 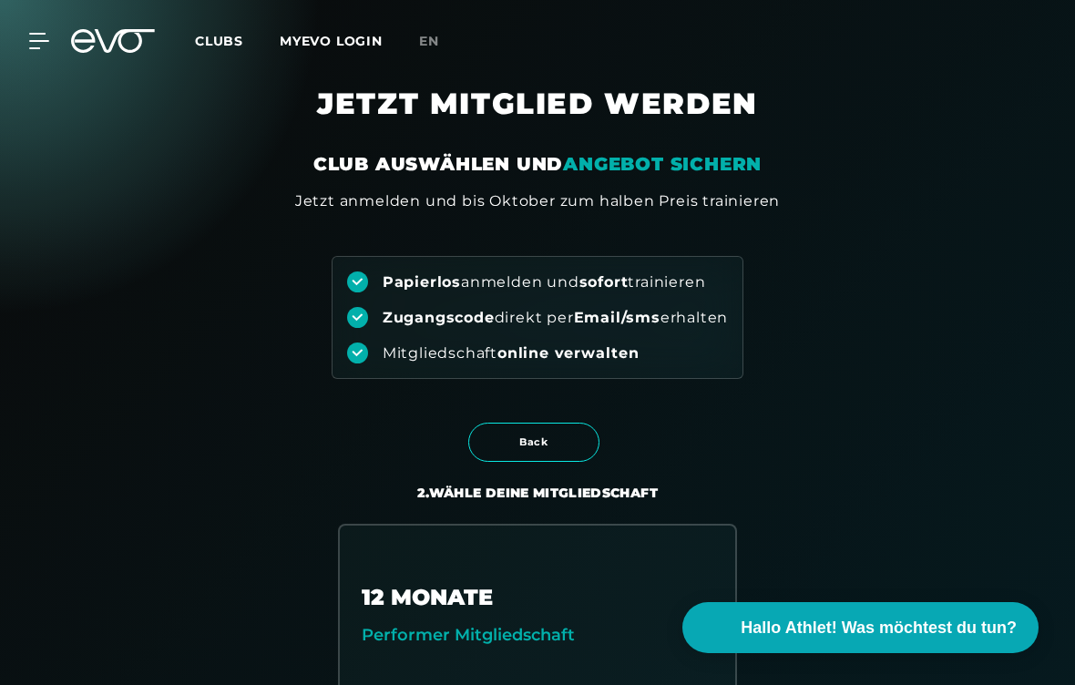 I want to click on div: CLUB AUSWÄHLEN UND, so click(x=538, y=164).